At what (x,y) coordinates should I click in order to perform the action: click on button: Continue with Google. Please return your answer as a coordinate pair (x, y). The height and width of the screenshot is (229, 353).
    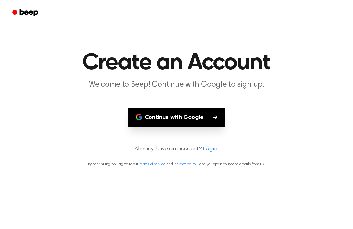
    Looking at the image, I should click on (177, 118).